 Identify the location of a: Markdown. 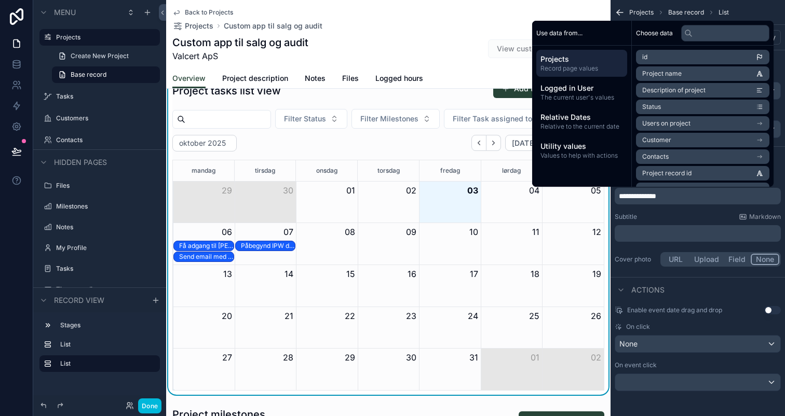
(759, 217).